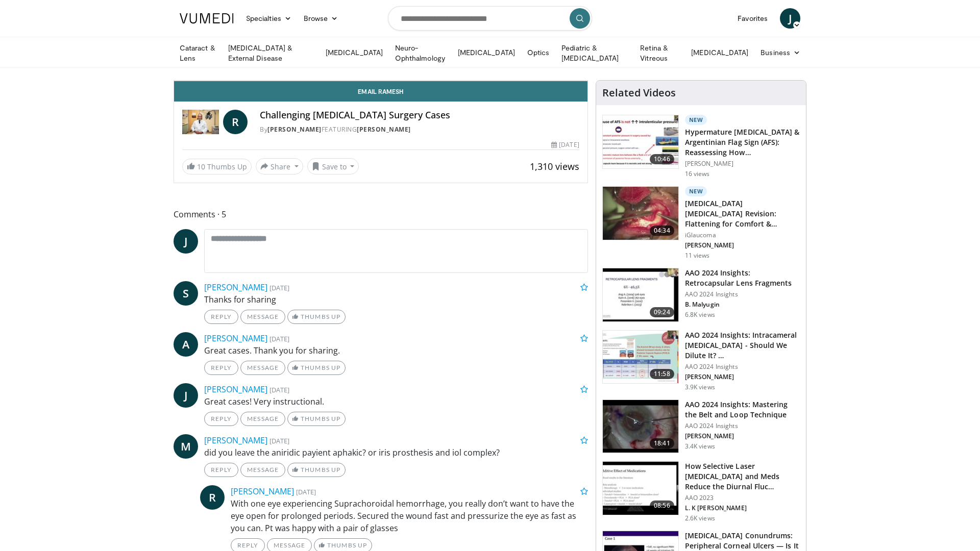  I want to click on p: 2.6K views, so click(700, 519).